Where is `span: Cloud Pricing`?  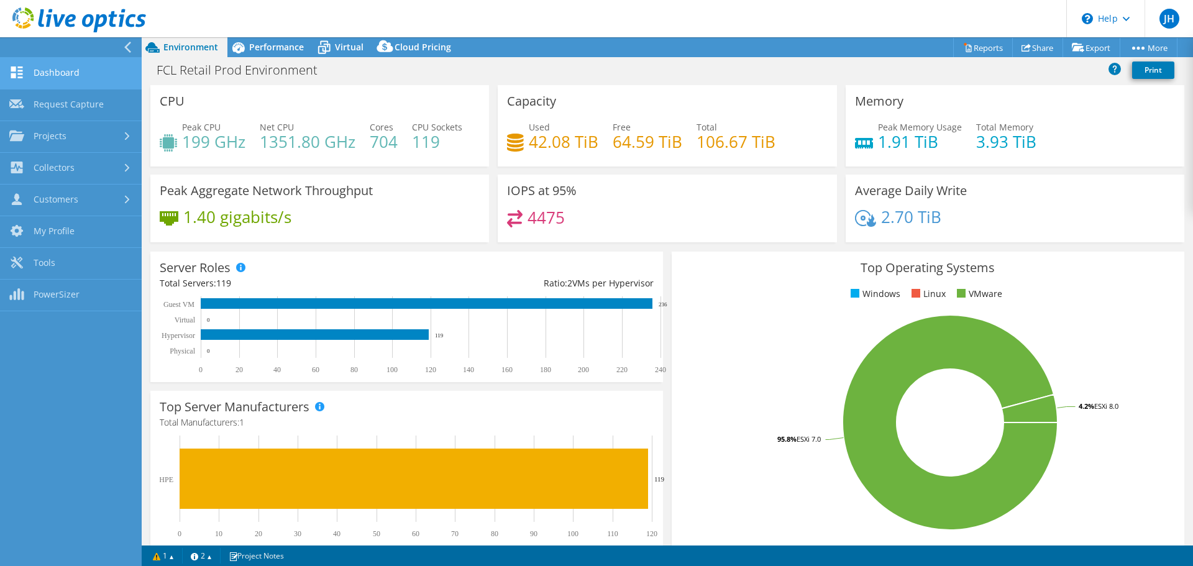
span: Cloud Pricing is located at coordinates (422, 47).